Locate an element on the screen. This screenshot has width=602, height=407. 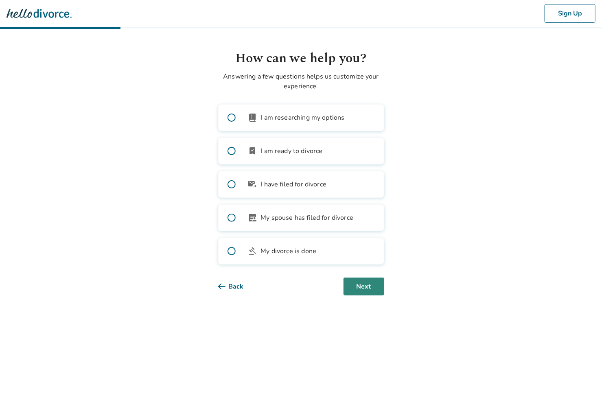
span: I am researching my options is located at coordinates (303, 118).